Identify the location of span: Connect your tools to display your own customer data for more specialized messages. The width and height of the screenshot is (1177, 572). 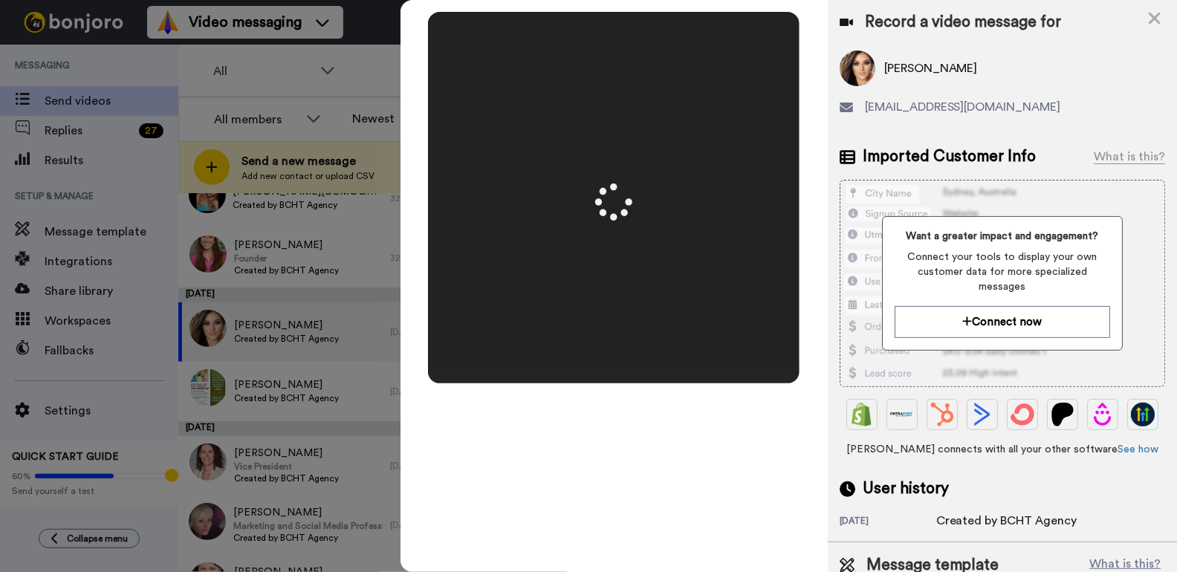
(1003, 272).